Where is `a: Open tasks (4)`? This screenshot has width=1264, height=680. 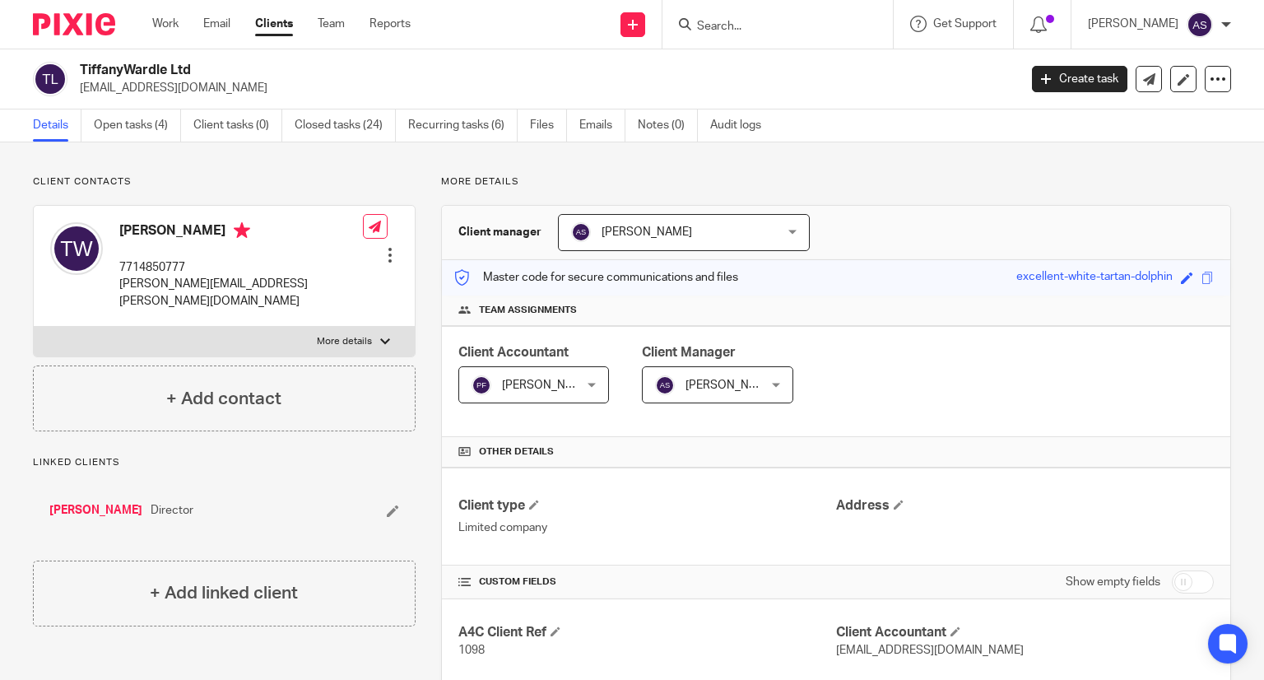 a: Open tasks (4) is located at coordinates (137, 125).